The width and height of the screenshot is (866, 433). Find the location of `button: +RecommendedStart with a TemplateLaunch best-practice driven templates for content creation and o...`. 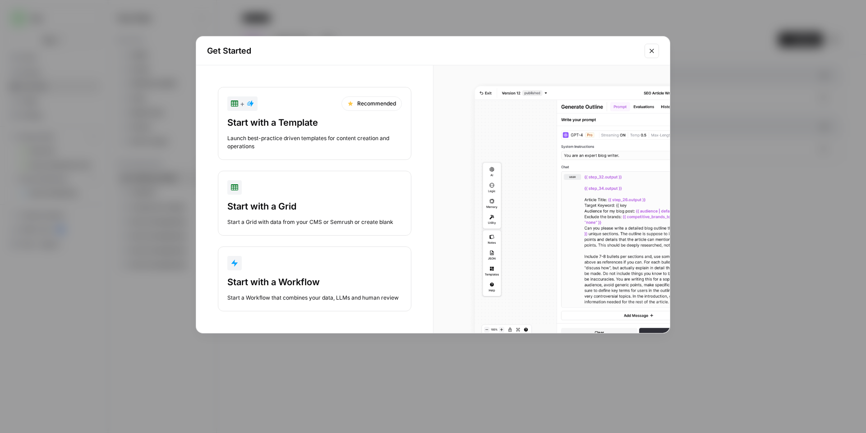

button: +RecommendedStart with a TemplateLaunch best-practice driven templates for content creation and o... is located at coordinates (314, 124).